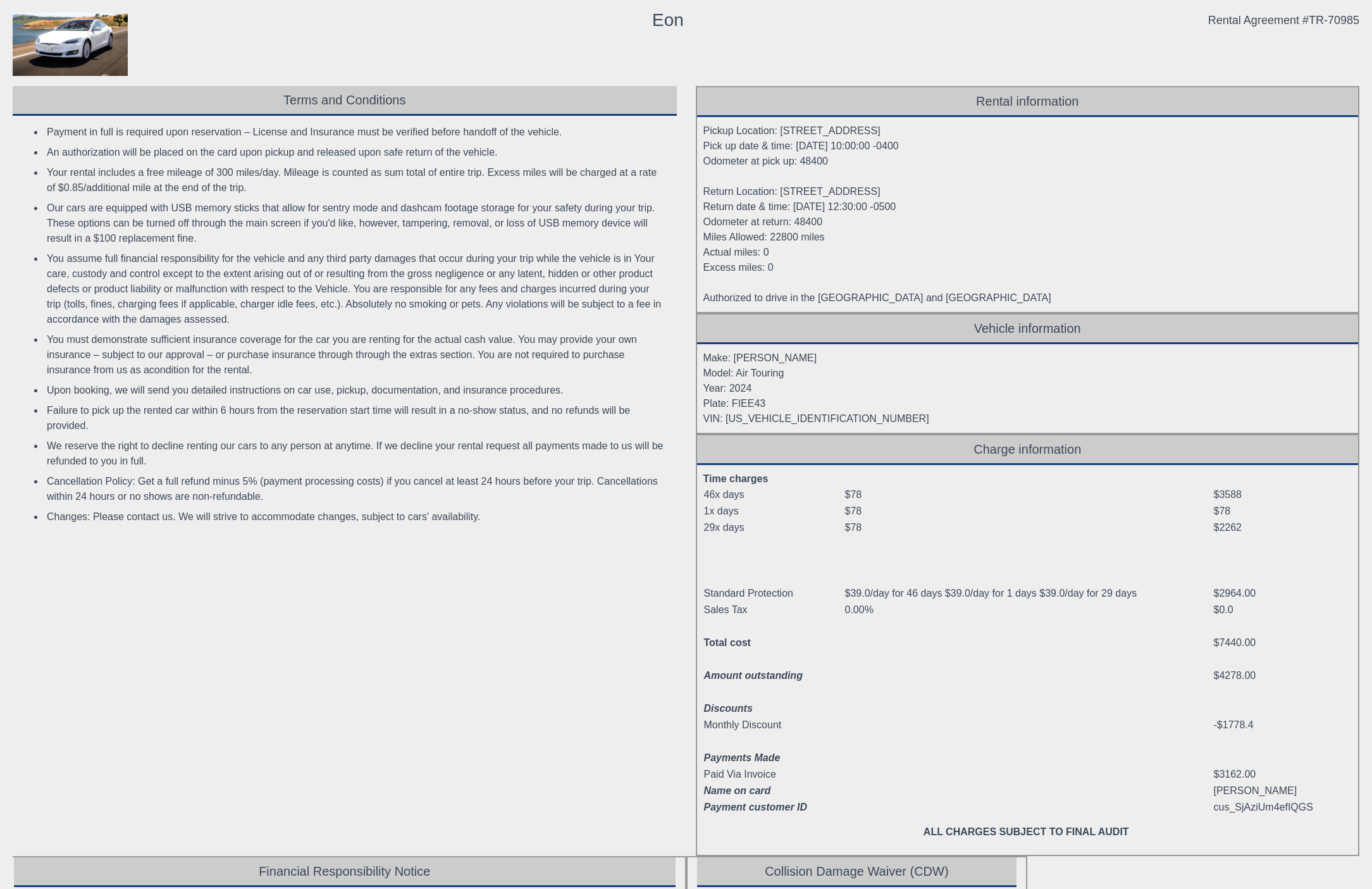 Image resolution: width=1372 pixels, height=889 pixels. What do you see at coordinates (1282, 725) in the screenshot?
I see `td: -$1778.4` at bounding box center [1282, 725].